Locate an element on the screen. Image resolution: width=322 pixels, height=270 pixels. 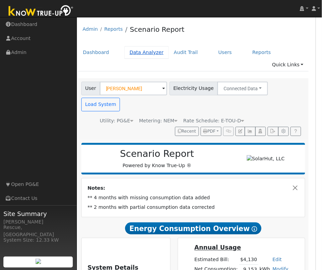
img: retrieve is located at coordinates (38, 262).